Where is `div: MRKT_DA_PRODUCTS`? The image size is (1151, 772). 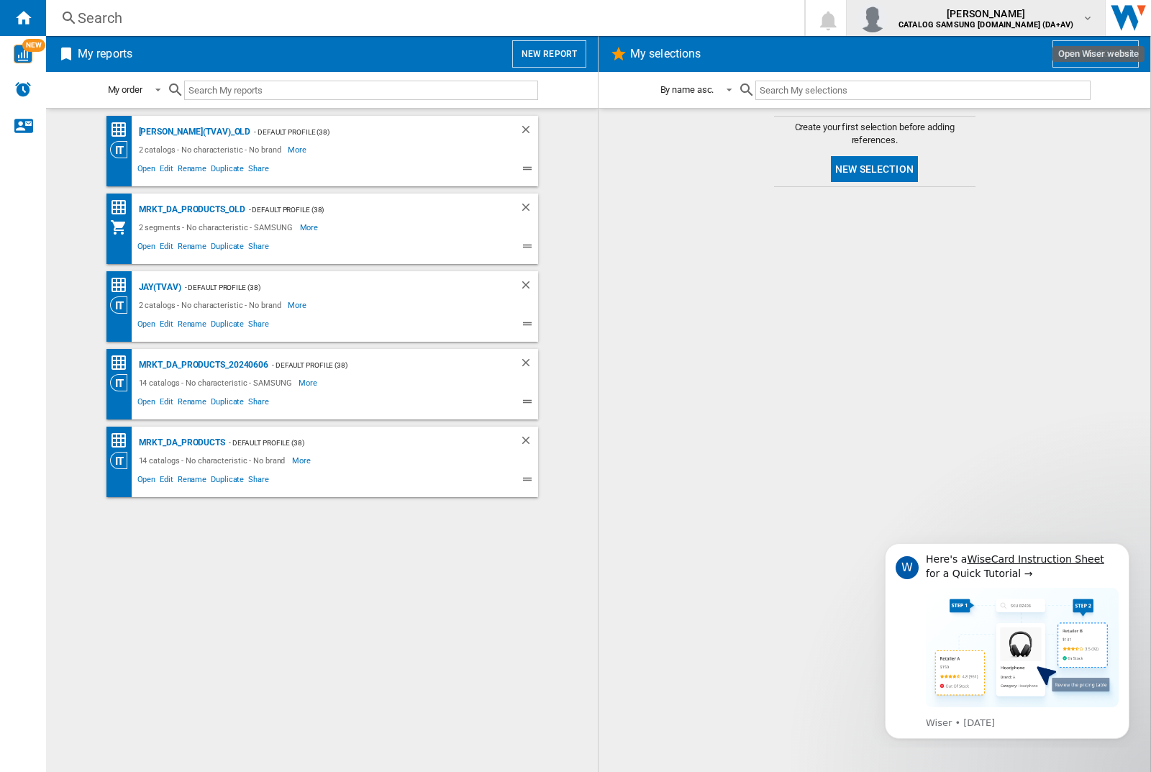
div: MRKT_DA_PRODUCTS is located at coordinates (180, 443).